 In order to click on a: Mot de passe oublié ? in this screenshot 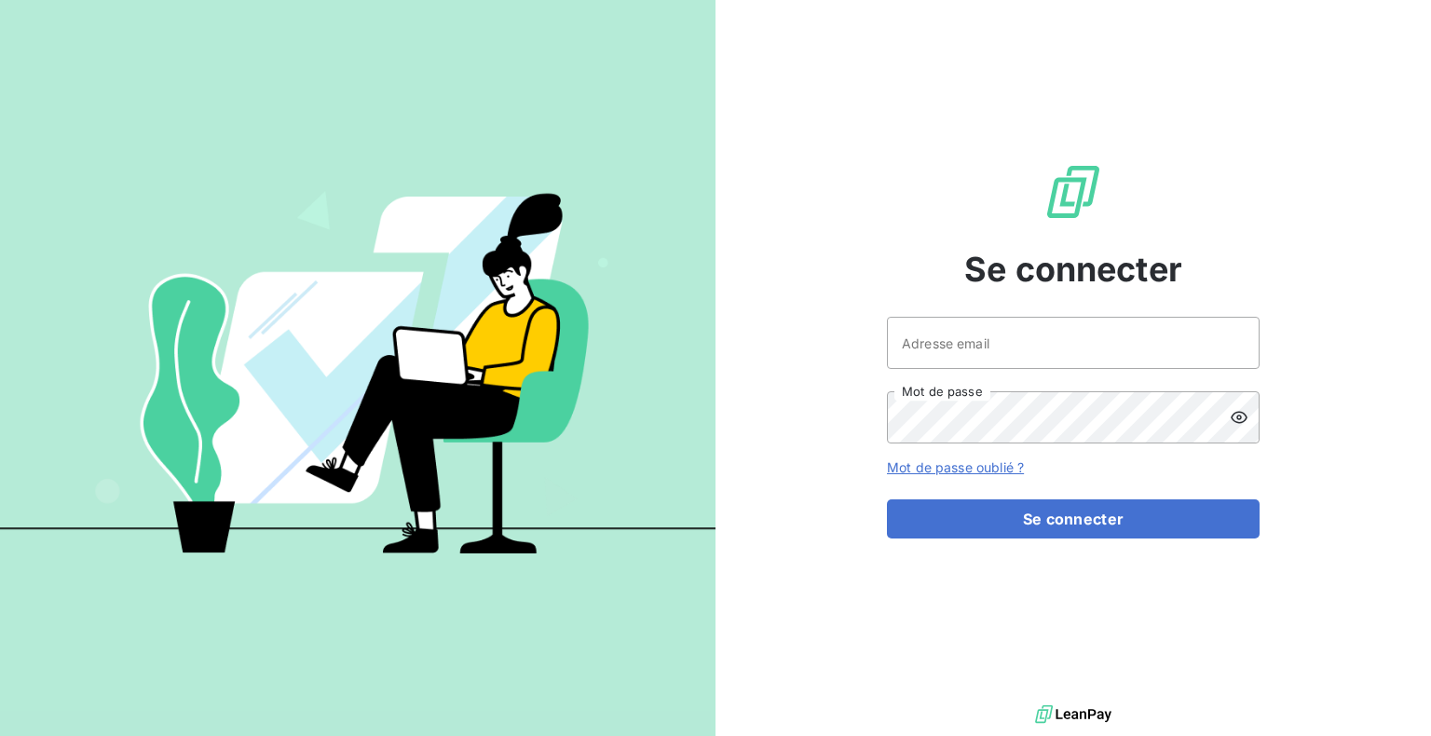, I will do `click(955, 467)`.